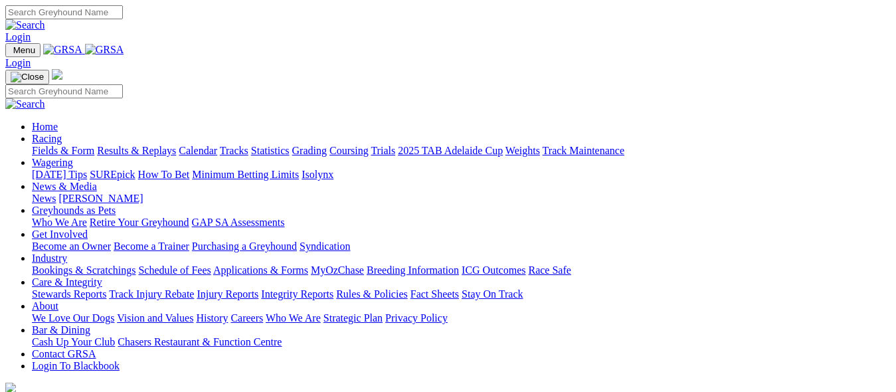  What do you see at coordinates (52, 162) in the screenshot?
I see `a: Wagering` at bounding box center [52, 162].